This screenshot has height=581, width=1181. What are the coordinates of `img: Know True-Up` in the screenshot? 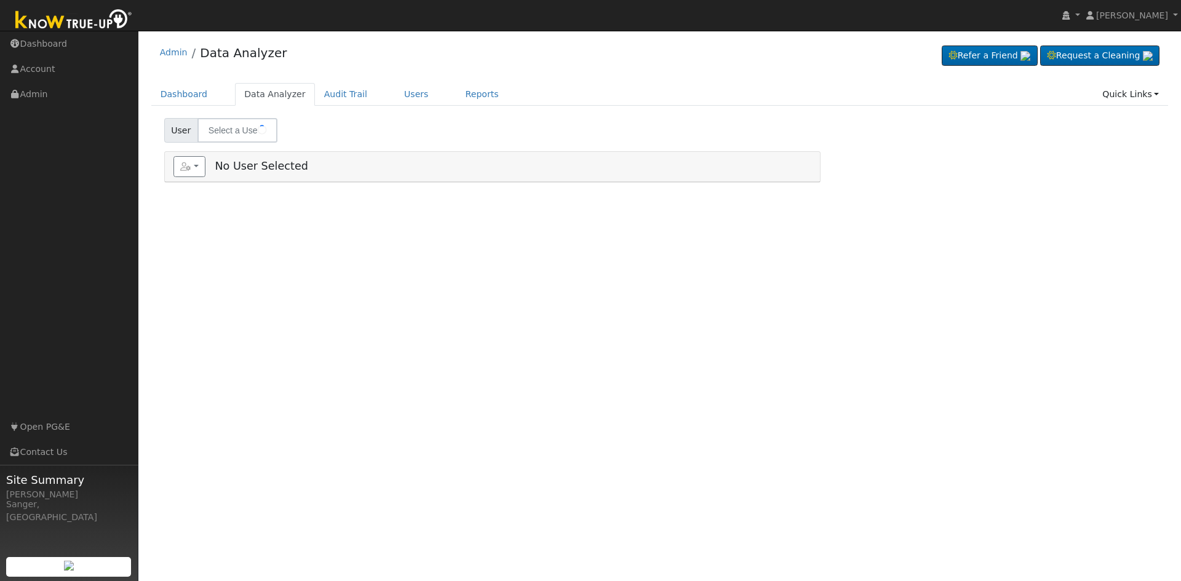 It's located at (74, 20).